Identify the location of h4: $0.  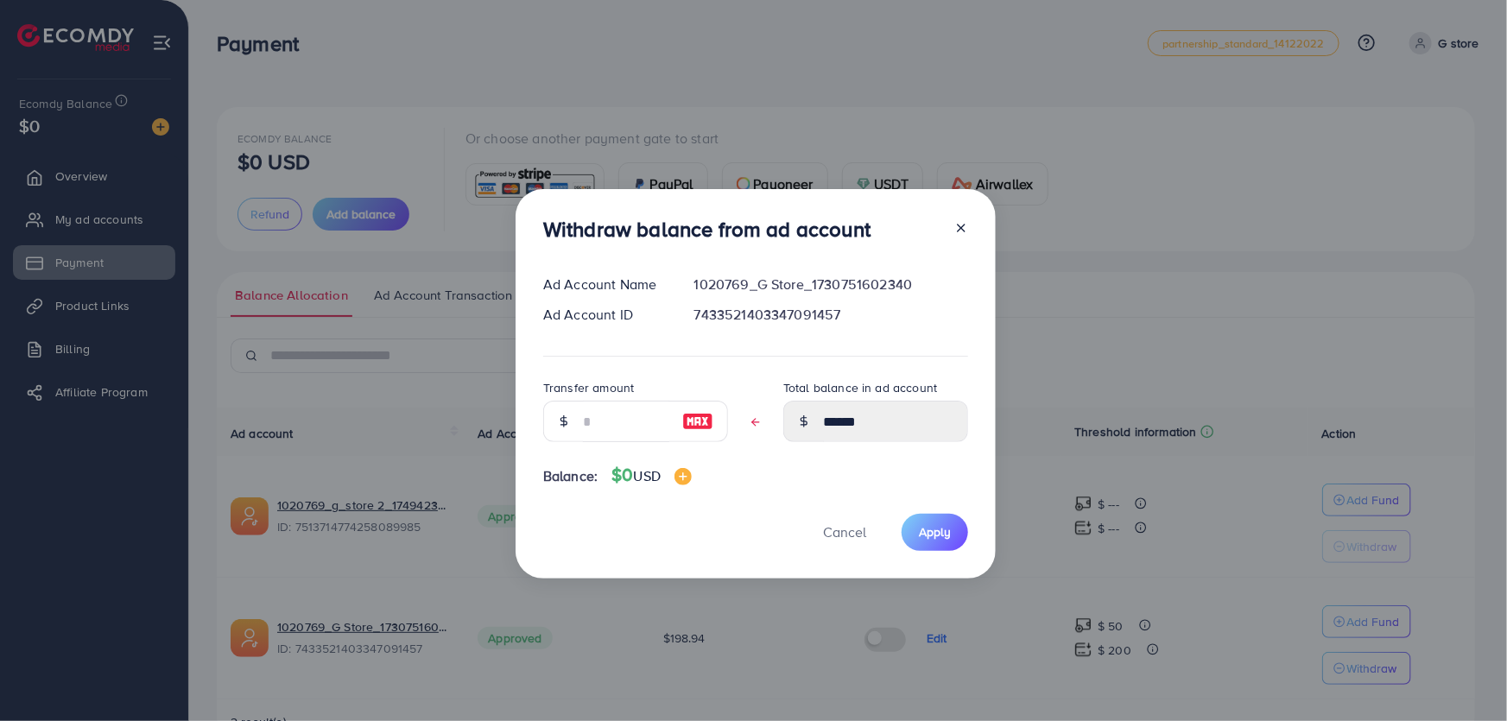
(651, 475).